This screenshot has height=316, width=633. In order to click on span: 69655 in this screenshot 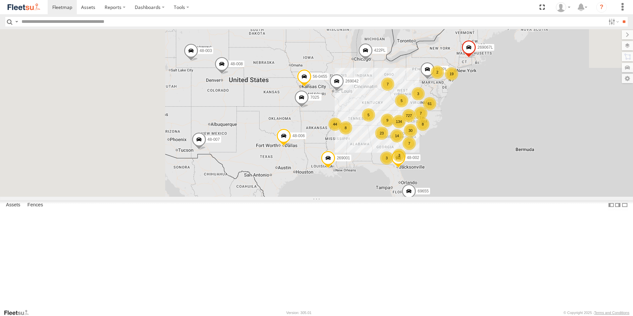, I will do `click(423, 191)`.